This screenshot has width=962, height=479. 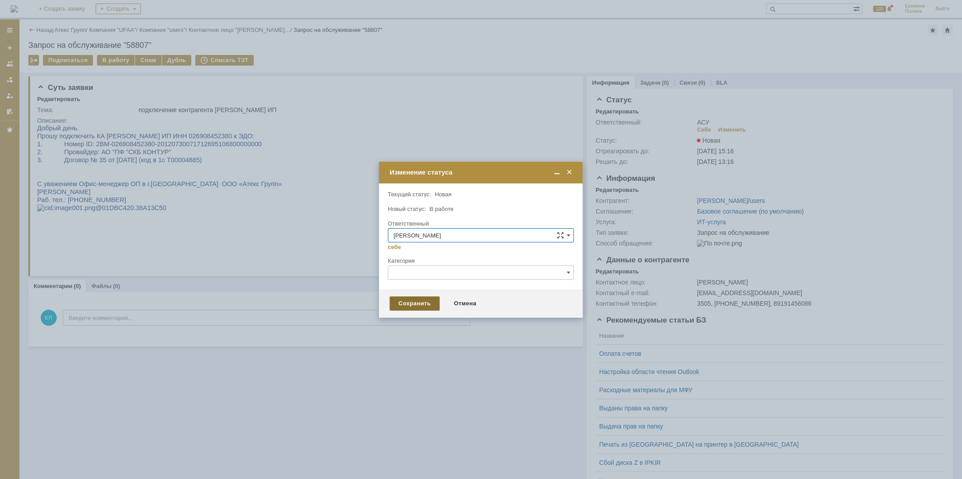 What do you see at coordinates (480, 260) in the screenshot?
I see `div: Категория` at bounding box center [480, 260].